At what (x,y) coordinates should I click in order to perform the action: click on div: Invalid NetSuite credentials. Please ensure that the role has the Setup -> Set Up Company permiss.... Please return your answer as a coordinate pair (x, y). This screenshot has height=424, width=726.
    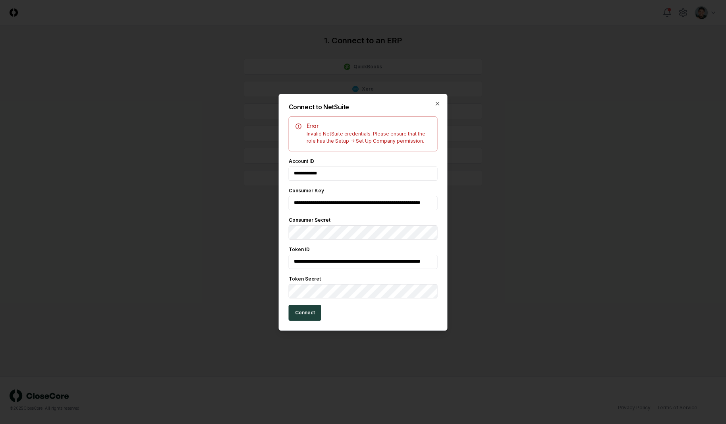
    Looking at the image, I should click on (363, 137).